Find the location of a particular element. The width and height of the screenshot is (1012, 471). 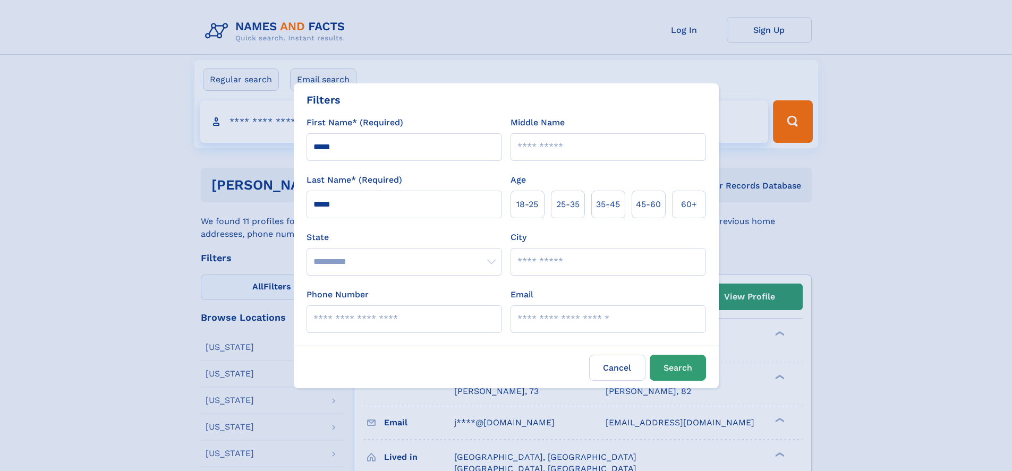

label: Cancel is located at coordinates (617, 367).